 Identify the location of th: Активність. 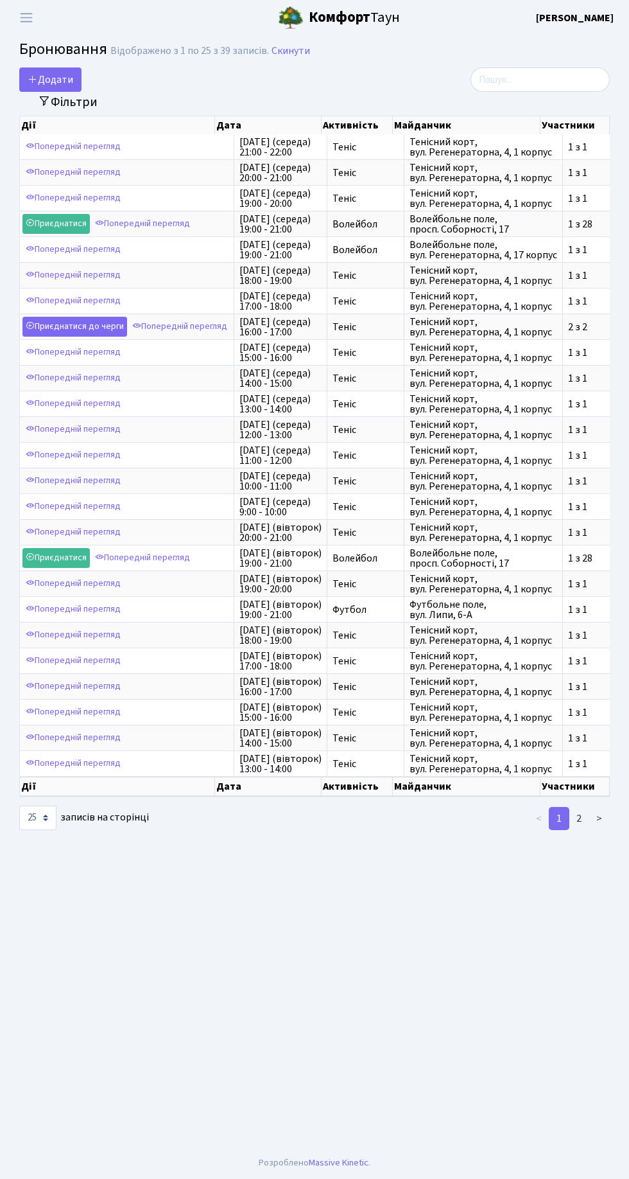
(357, 125).